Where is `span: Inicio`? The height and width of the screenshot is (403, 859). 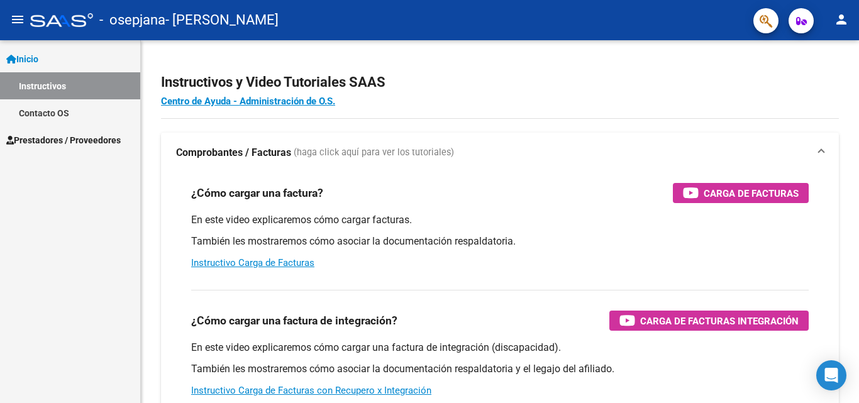 span: Inicio is located at coordinates (22, 59).